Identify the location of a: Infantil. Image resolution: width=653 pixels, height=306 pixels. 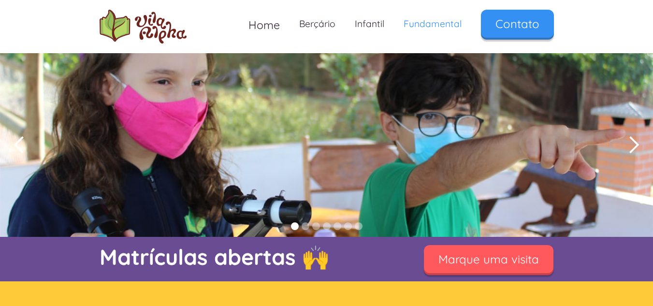
(370, 24).